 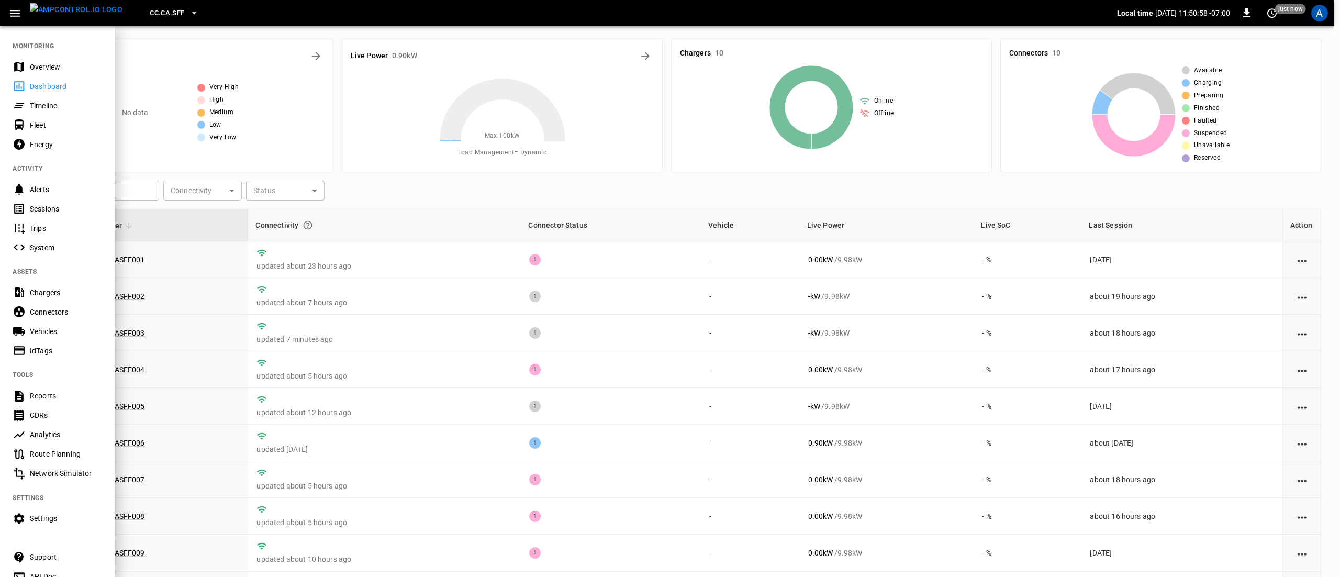 I want to click on div: Reports, so click(x=66, y=396).